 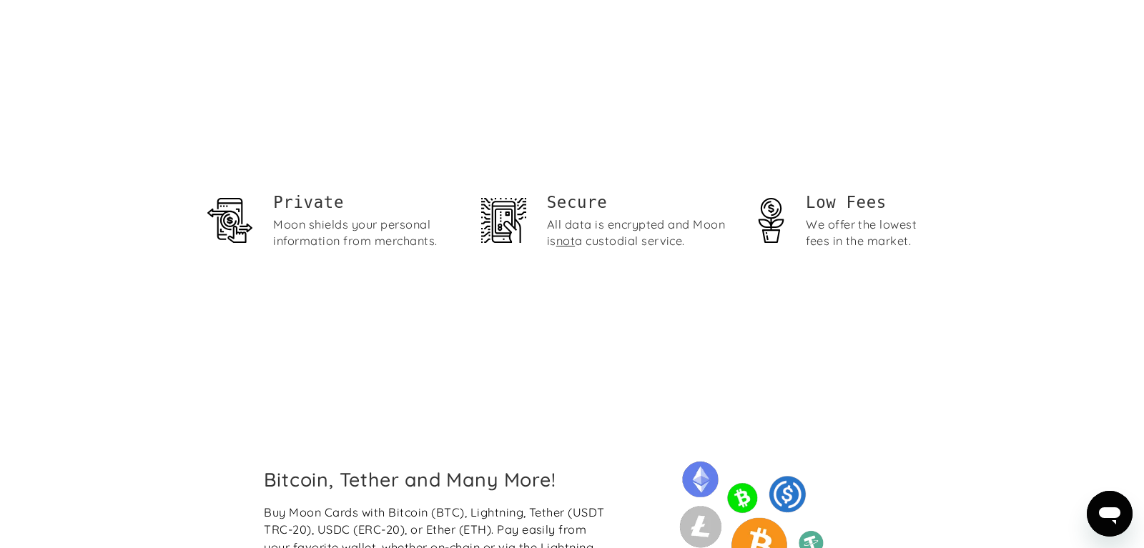 What do you see at coordinates (438, 480) in the screenshot?
I see `h2: Bitcoin, Tether and Many More!` at bounding box center [438, 480].